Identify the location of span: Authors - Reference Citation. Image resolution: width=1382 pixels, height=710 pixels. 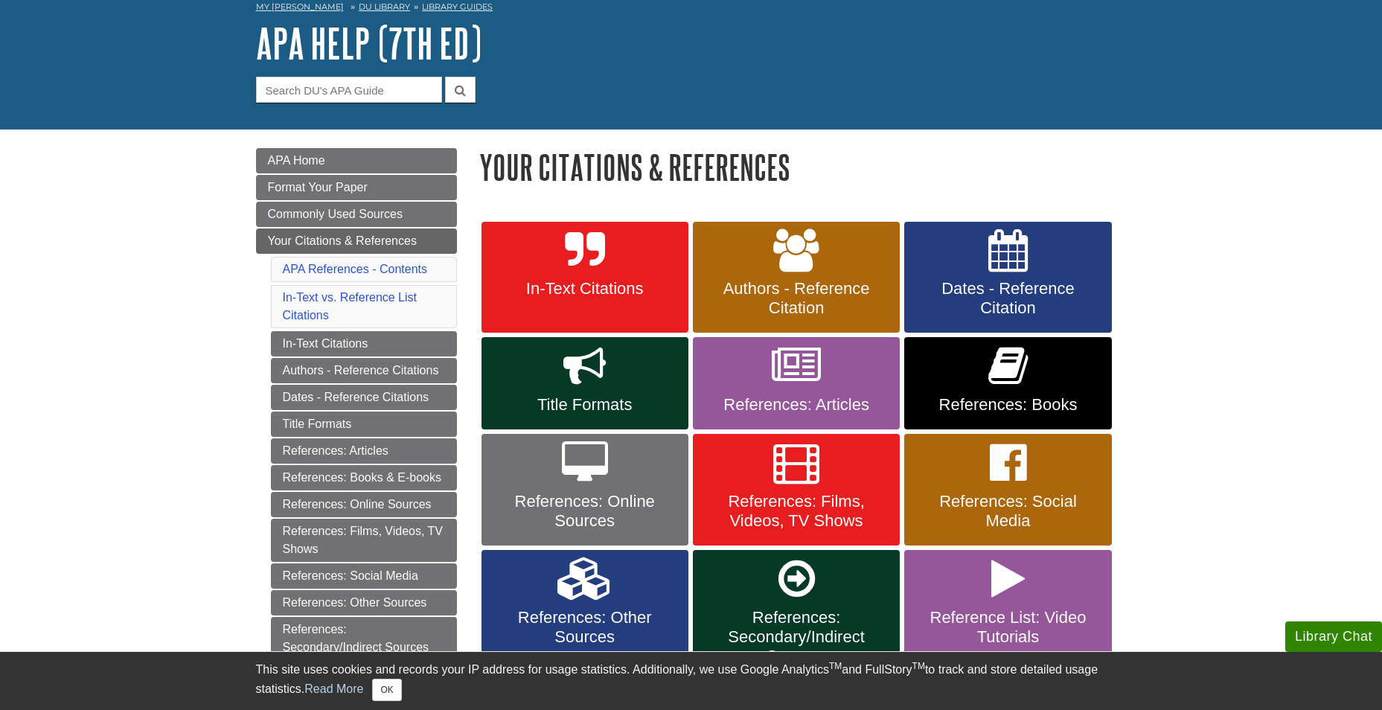
(796, 298).